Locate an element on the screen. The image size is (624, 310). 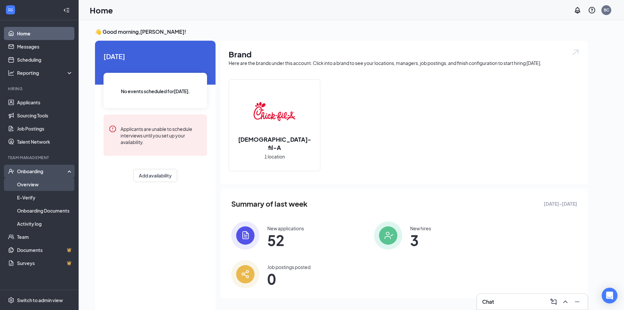
span: 1 location is located at coordinates (275, 156).